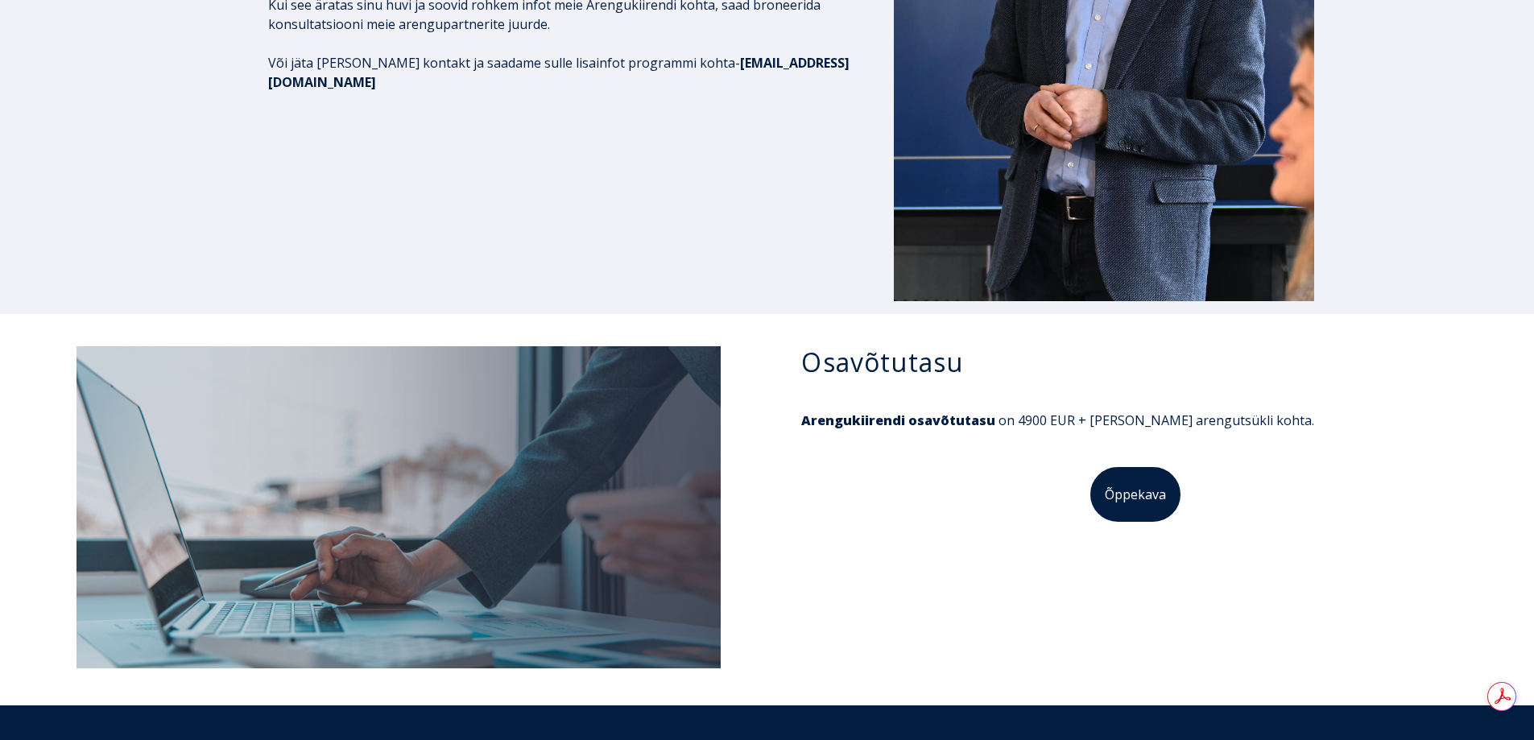 This screenshot has height=740, width=1534. What do you see at coordinates (1135, 362) in the screenshot?
I see `h3: Osavõtutasu` at bounding box center [1135, 362].